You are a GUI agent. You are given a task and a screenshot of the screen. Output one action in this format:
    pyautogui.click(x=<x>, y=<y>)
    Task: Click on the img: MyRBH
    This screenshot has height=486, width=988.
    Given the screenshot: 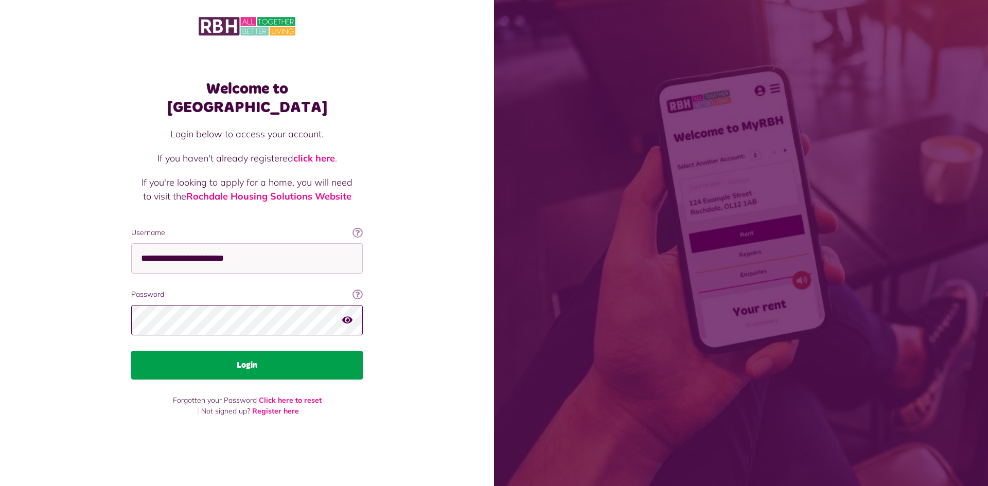 What is the action you would take?
    pyautogui.click(x=247, y=26)
    